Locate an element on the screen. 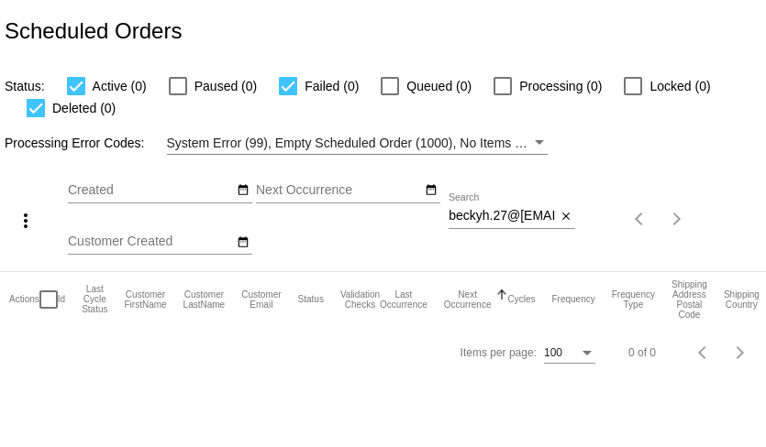 The image size is (766, 447). span: Paused (0) is located at coordinates (226, 86).